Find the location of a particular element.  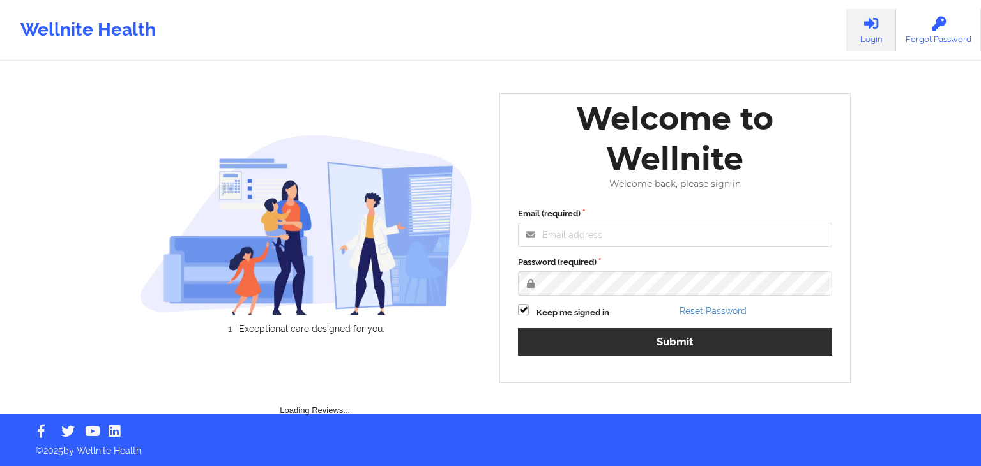

div: Welcome to Wellnite is located at coordinates (675, 139).